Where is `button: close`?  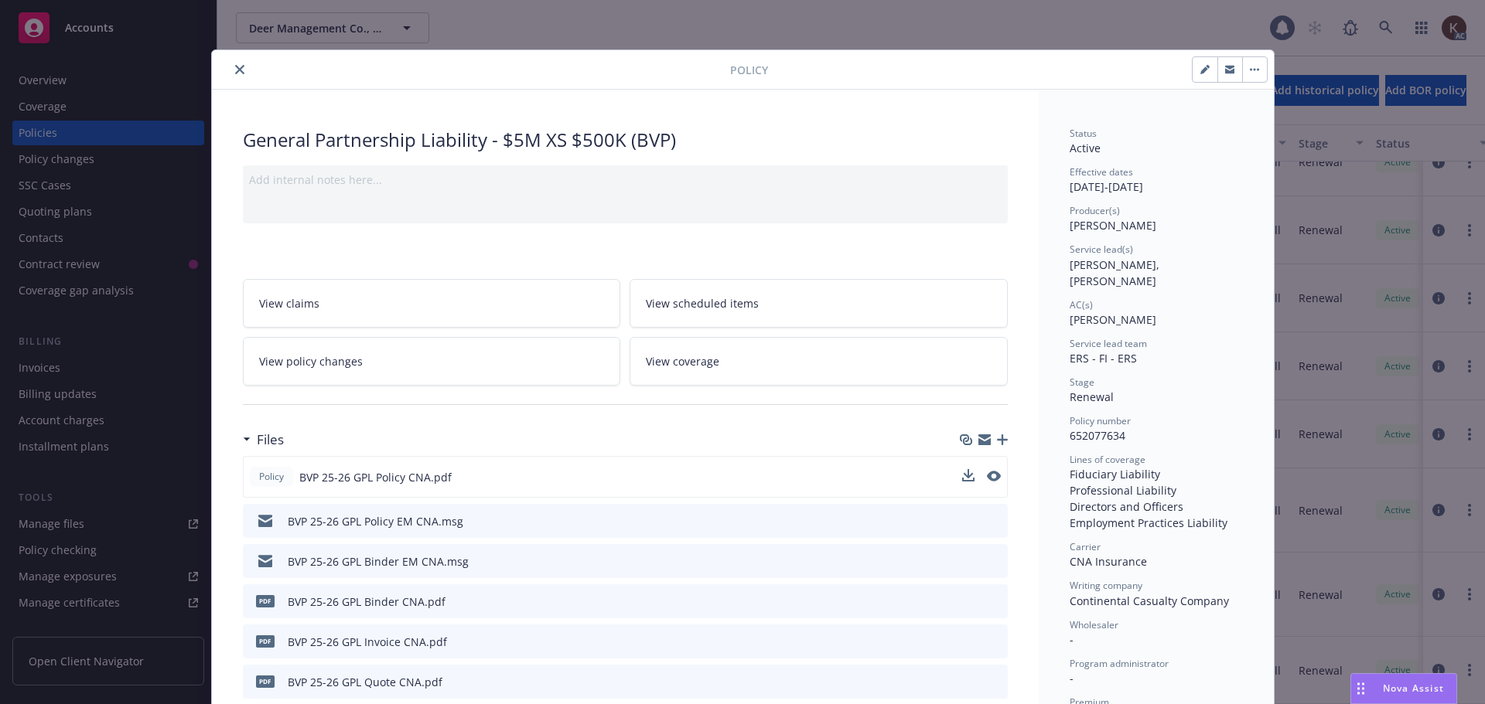 button: close is located at coordinates (240, 70).